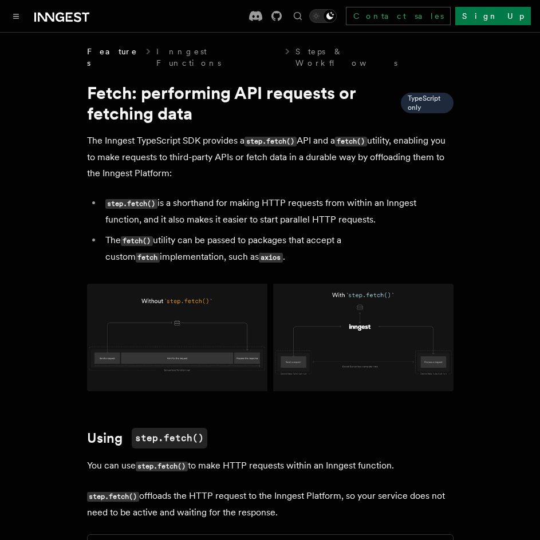  What do you see at coordinates (298, 16) in the screenshot?
I see `button: Find something...` at bounding box center [298, 16].